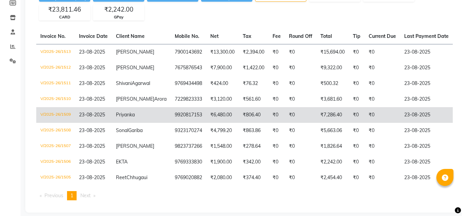 Image resolution: width=462 pixels, height=216 pixels. I want to click on span: Gariba, so click(135, 131).